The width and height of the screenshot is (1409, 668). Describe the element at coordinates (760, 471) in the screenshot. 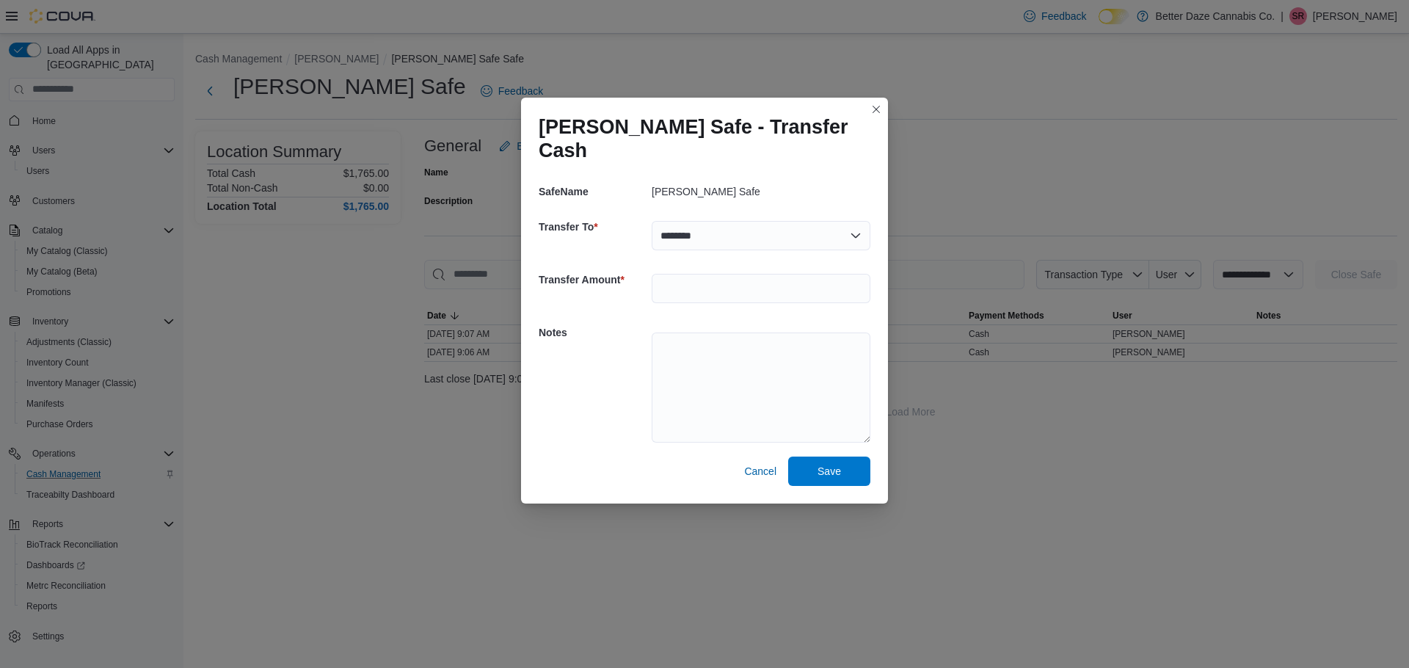

I see `span: Cancel` at that location.